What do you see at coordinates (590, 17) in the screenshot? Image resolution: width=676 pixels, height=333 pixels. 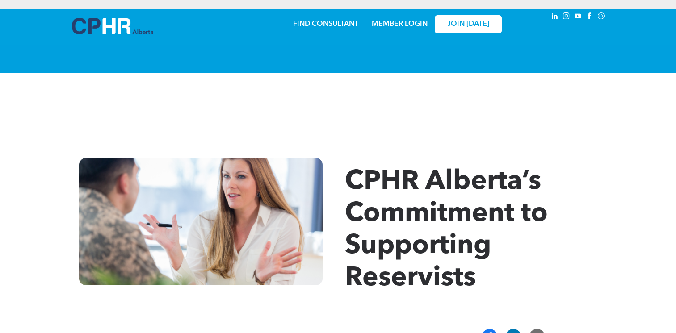 I see `a: facebook` at bounding box center [590, 17].